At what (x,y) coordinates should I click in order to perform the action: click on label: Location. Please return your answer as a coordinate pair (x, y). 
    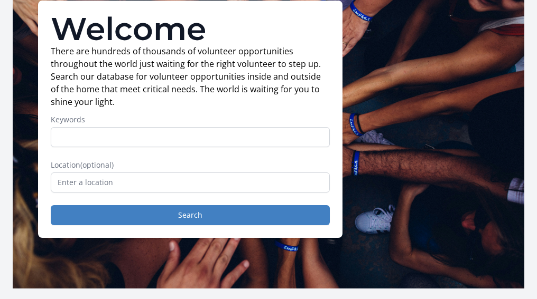
    Looking at the image, I should click on (190, 165).